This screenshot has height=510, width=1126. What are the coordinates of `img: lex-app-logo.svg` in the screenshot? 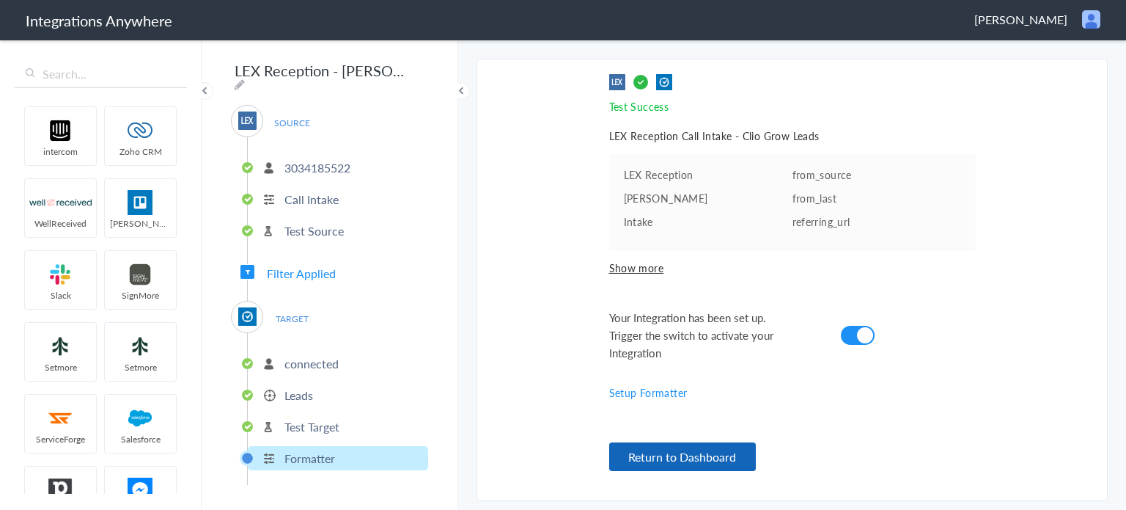 It's located at (247, 120).